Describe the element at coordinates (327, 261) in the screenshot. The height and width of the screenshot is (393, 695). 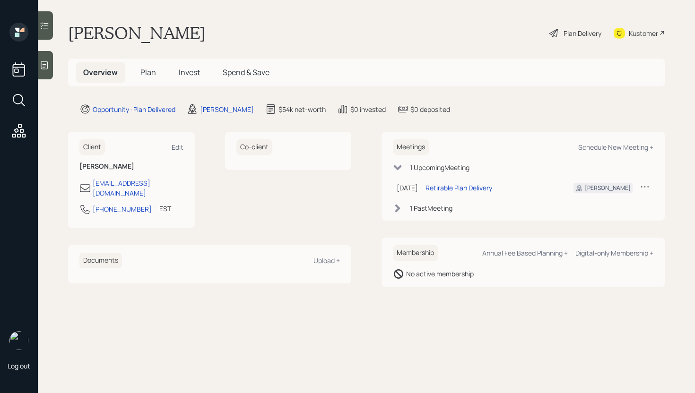
I see `div: Upload +` at that location.